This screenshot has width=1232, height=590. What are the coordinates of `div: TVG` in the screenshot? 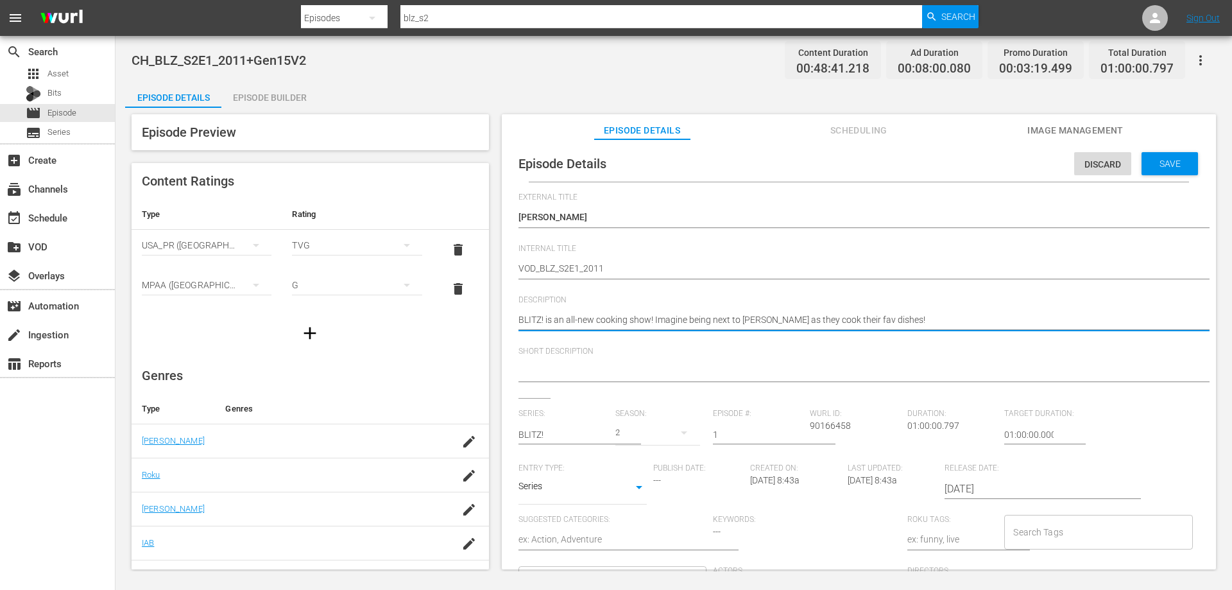 It's located at (357, 245).